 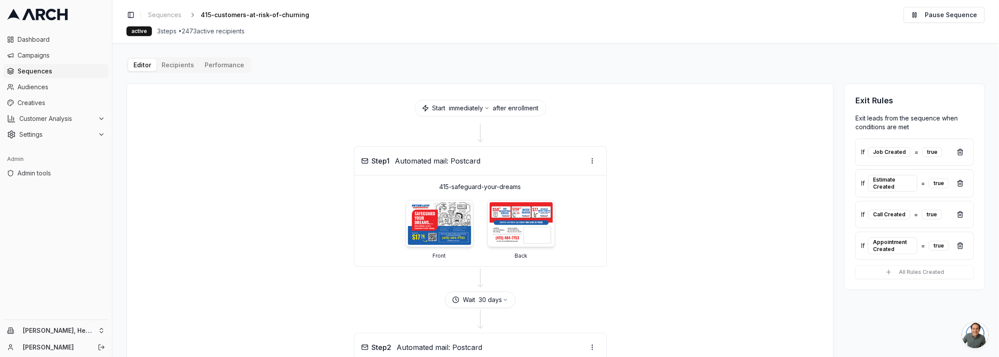 What do you see at coordinates (893, 246) in the screenshot?
I see `div: Appointment Created` at bounding box center [893, 246].